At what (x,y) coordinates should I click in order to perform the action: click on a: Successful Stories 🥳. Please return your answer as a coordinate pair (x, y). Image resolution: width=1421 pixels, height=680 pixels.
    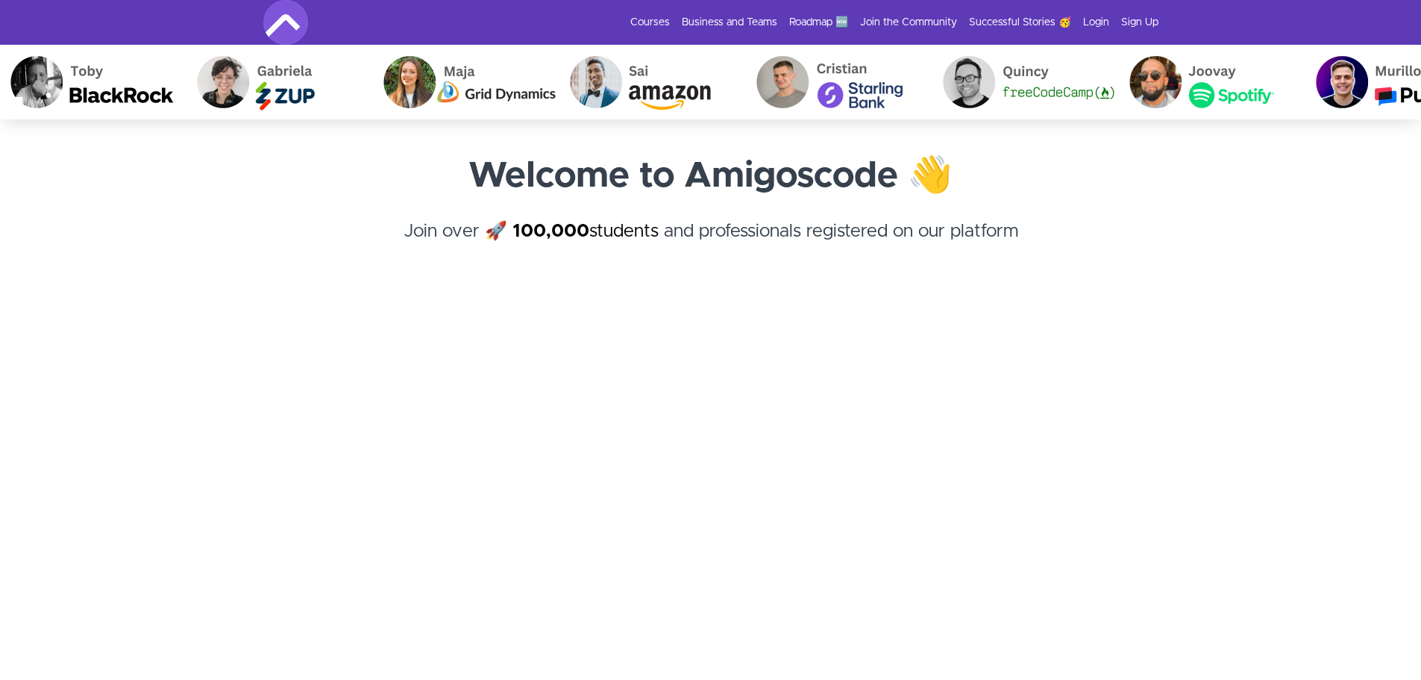
    Looking at the image, I should click on (1020, 22).